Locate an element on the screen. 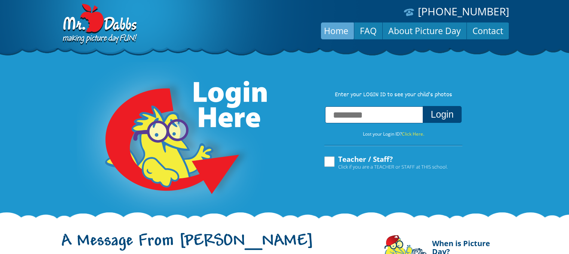 This screenshot has width=569, height=254. img: Login Here is located at coordinates (172, 140).